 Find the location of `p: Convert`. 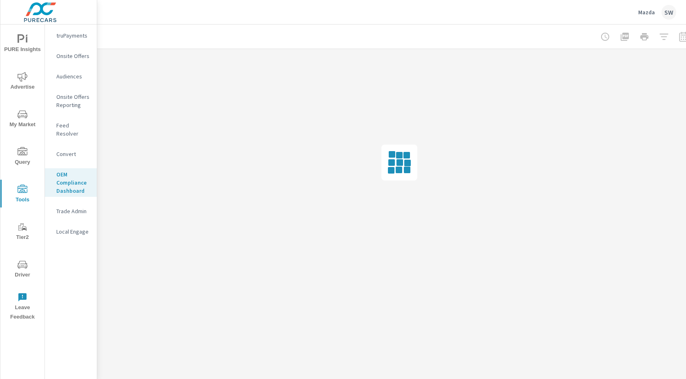

p: Convert is located at coordinates (73, 154).